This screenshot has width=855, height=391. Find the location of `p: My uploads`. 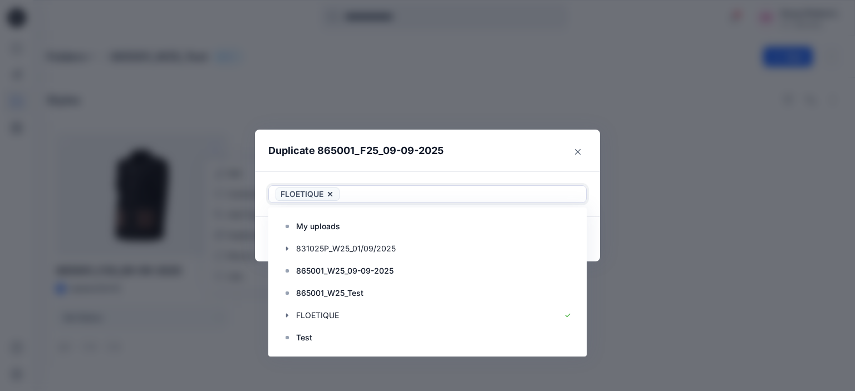

p: My uploads is located at coordinates (318, 227).